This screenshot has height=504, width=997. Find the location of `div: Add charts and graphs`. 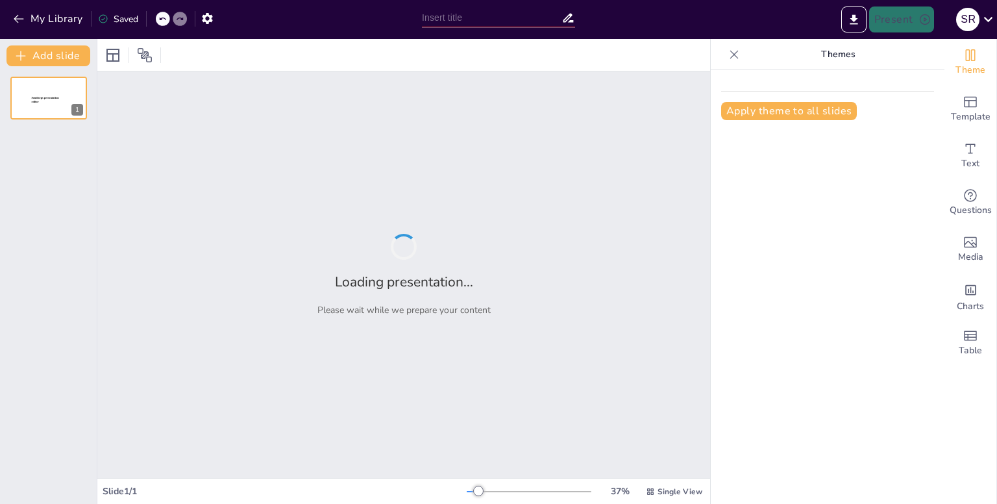

div: Add charts and graphs is located at coordinates (970, 296).